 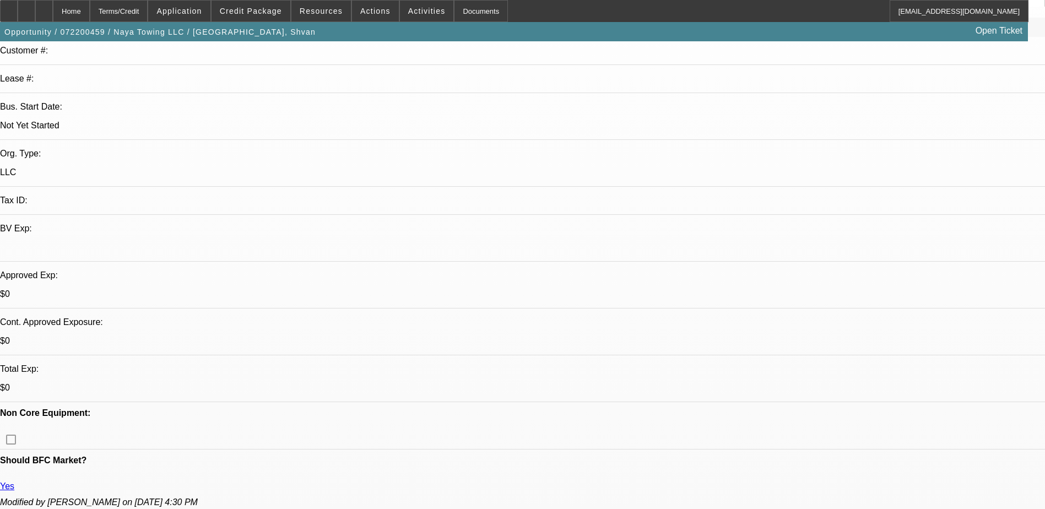 I want to click on button: Credit Package, so click(x=251, y=11).